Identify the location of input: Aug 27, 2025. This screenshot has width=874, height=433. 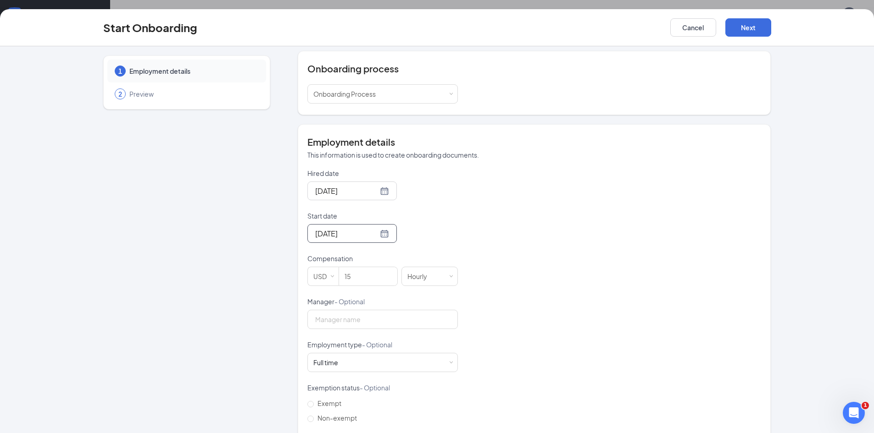
(346, 233).